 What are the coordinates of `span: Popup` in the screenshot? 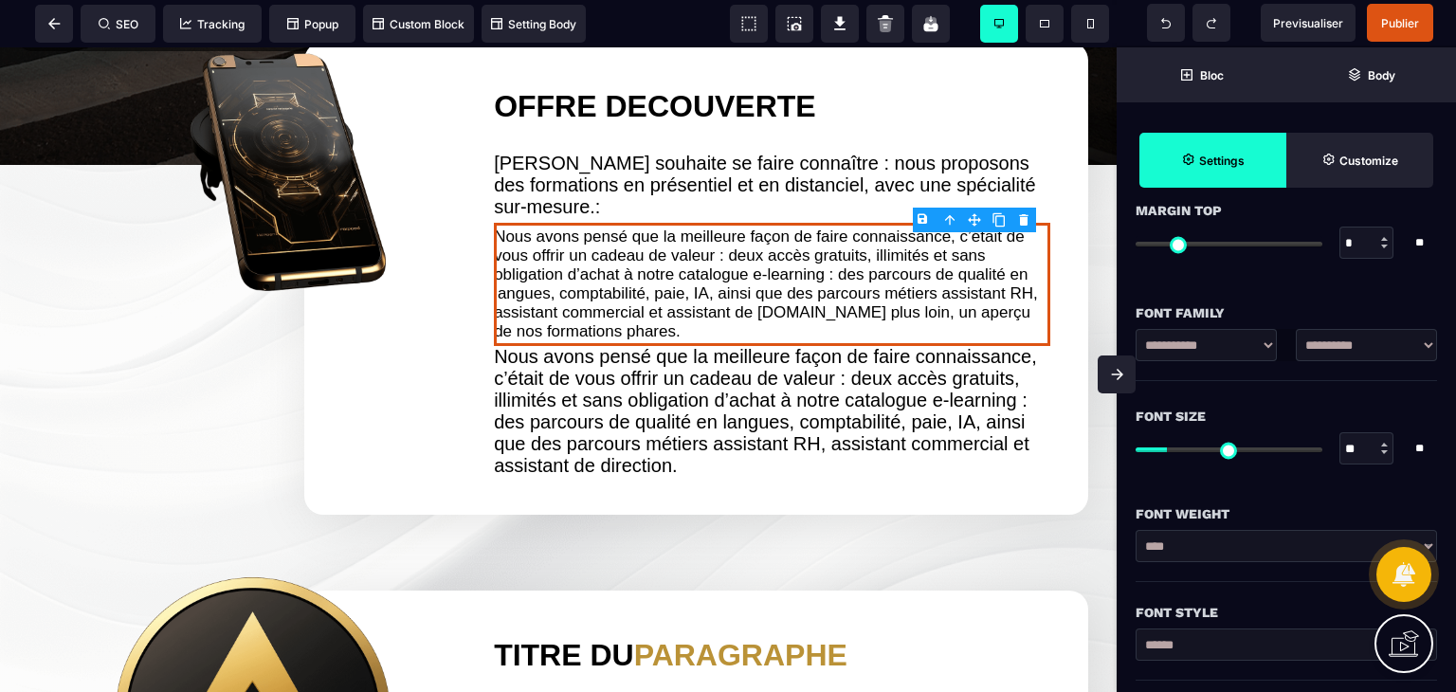 It's located at (313, 24).